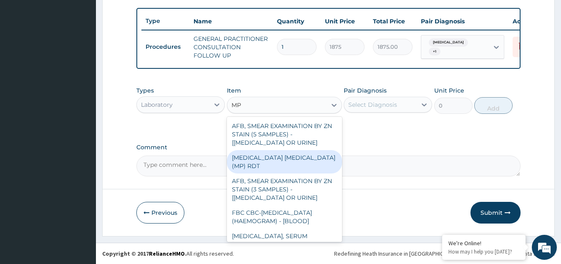 The width and height of the screenshot is (561, 264). I want to click on div: Minimize live chat window, so click(147, 14).